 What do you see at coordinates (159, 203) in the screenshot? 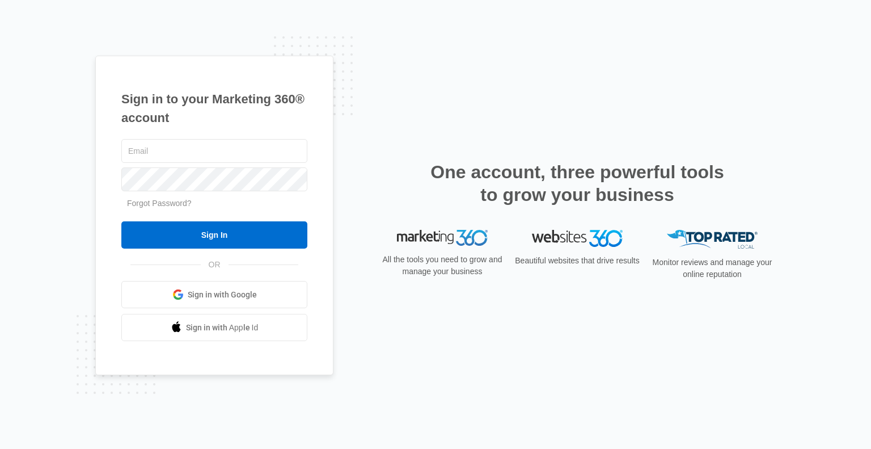
I see `a: Forgot Password?` at bounding box center [159, 203].